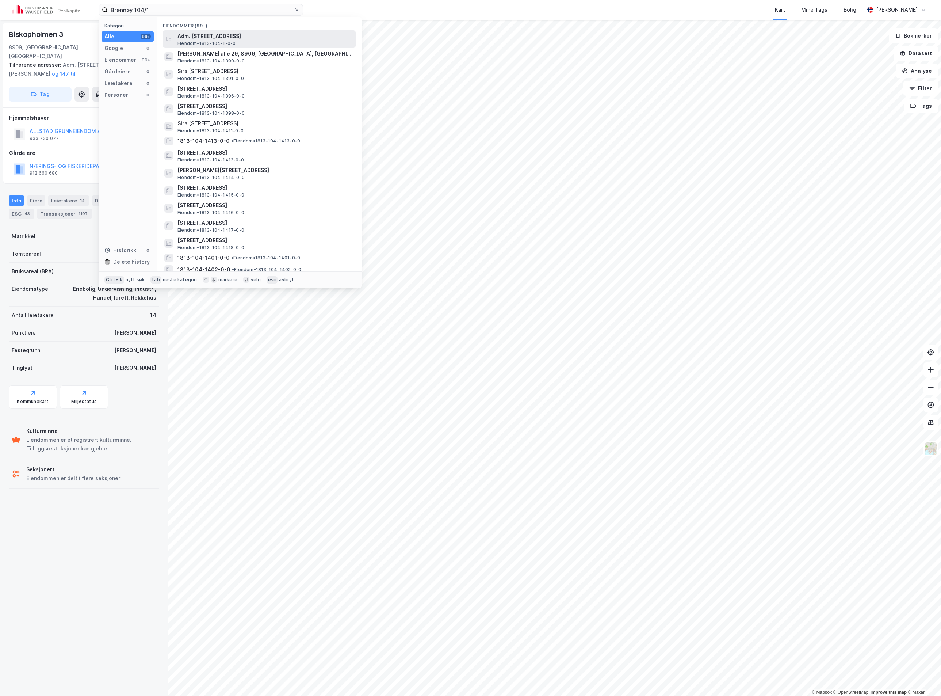 The image size is (941, 696). What do you see at coordinates (259, 24) in the screenshot?
I see `div: Eiendommer (99+)` at bounding box center [259, 24].